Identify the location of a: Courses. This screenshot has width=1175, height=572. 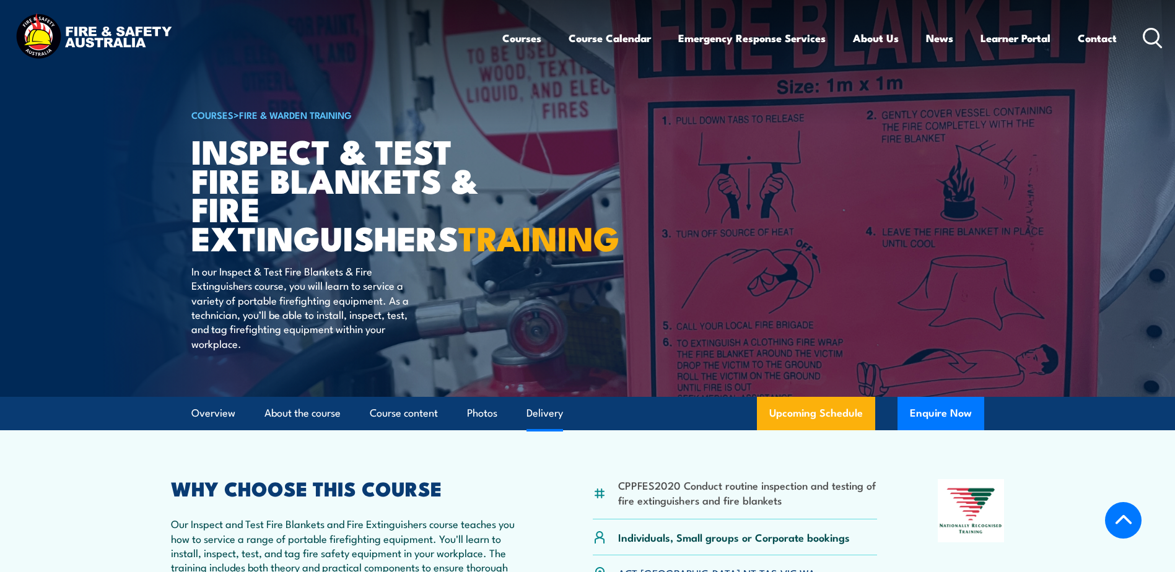
(521, 38).